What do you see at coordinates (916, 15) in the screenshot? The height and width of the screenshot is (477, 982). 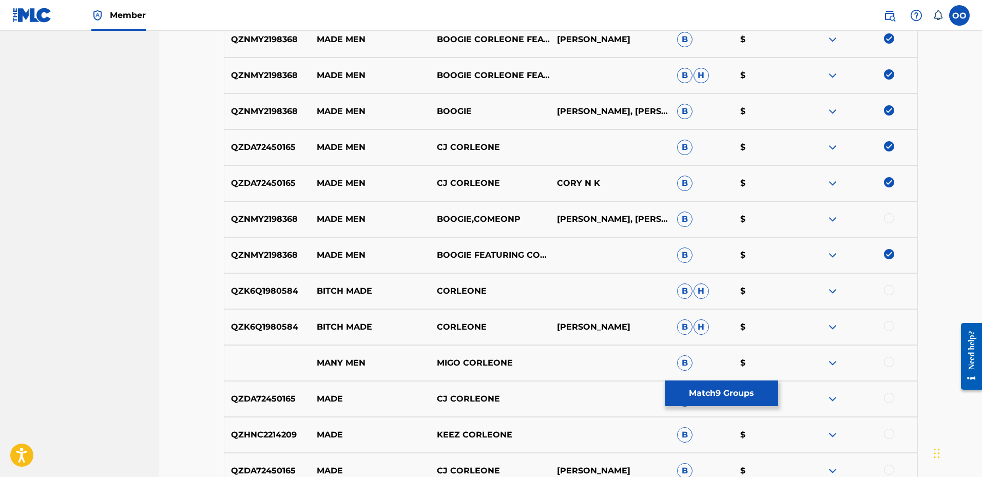 I see `img: help` at bounding box center [916, 15].